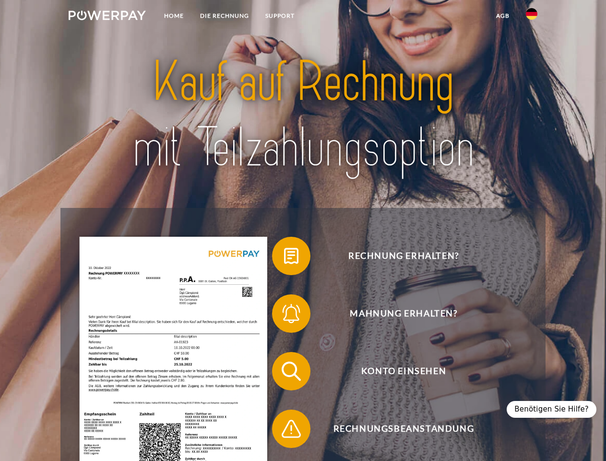  I want to click on a: Home, so click(174, 16).